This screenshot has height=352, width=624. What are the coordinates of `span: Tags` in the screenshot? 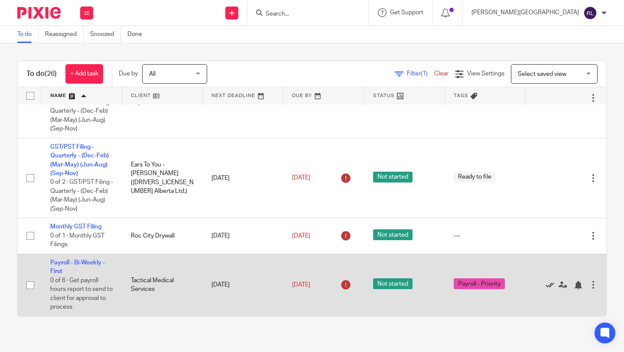 It's located at (461, 95).